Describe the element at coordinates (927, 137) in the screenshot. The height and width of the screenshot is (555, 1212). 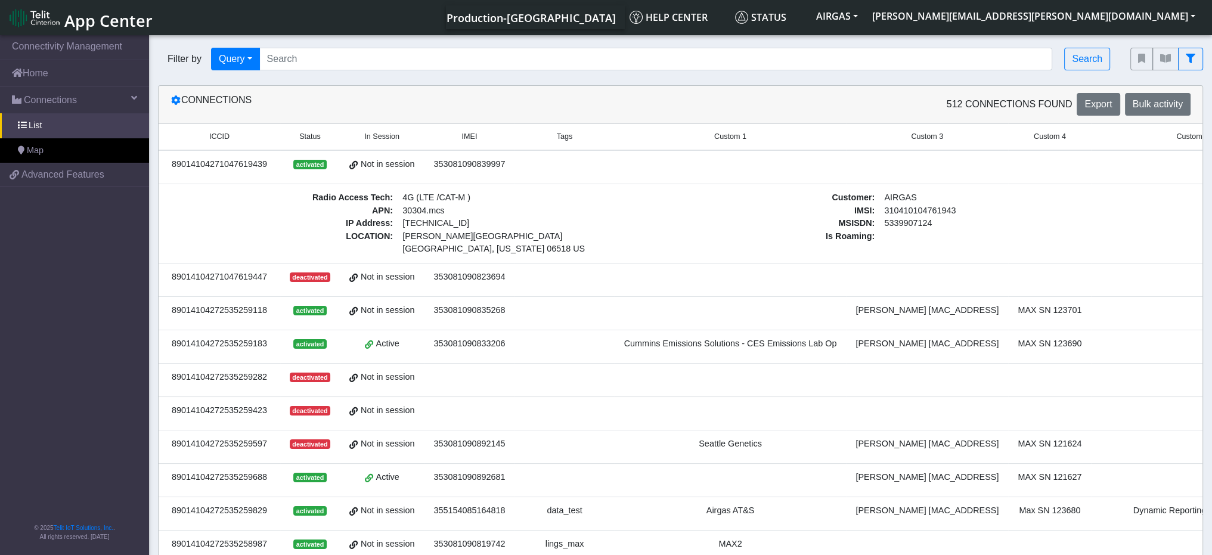
I see `span: Custom 3` at that location.